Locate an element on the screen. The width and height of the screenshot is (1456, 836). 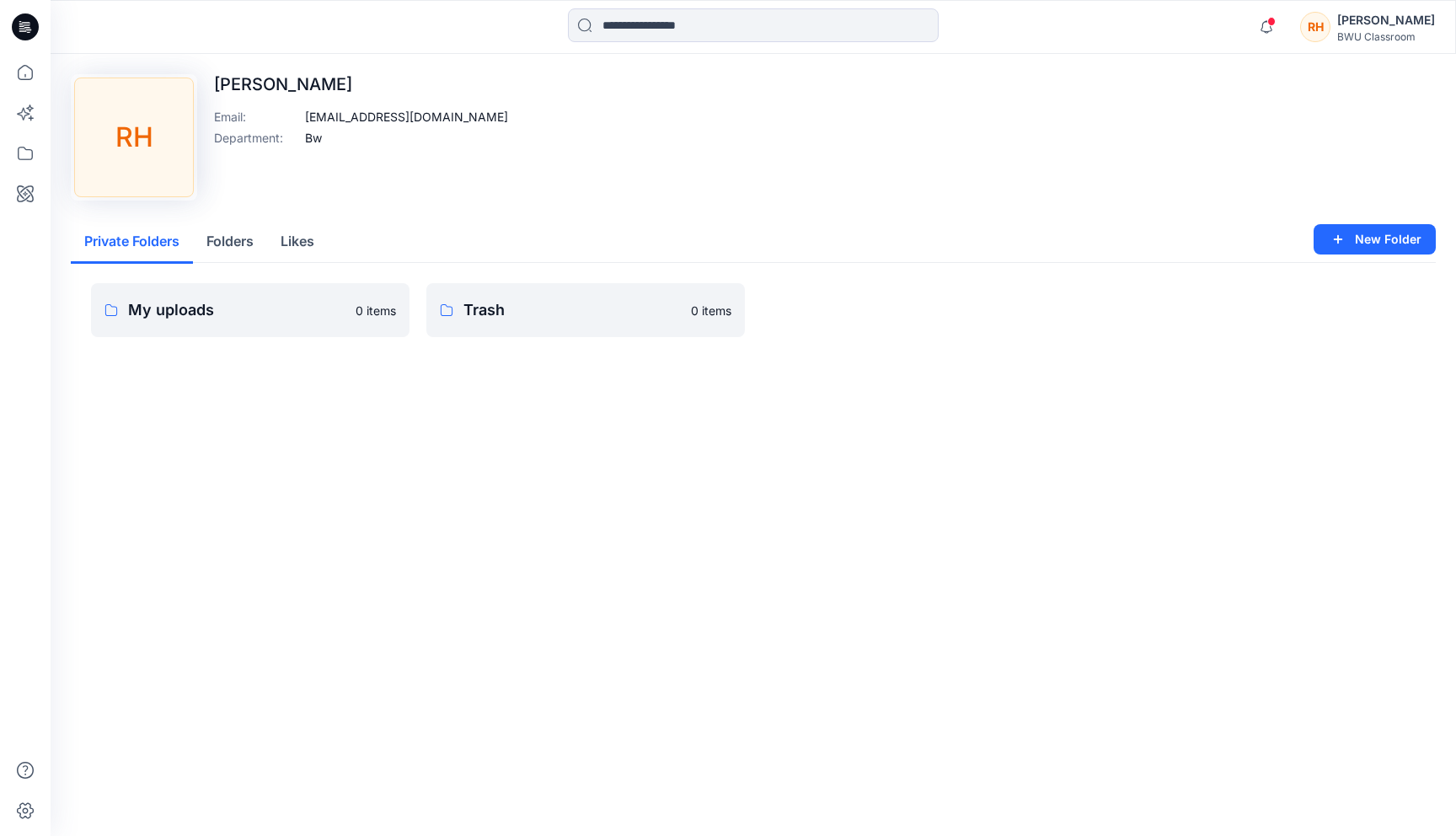
p: My uploads is located at coordinates (237, 310).